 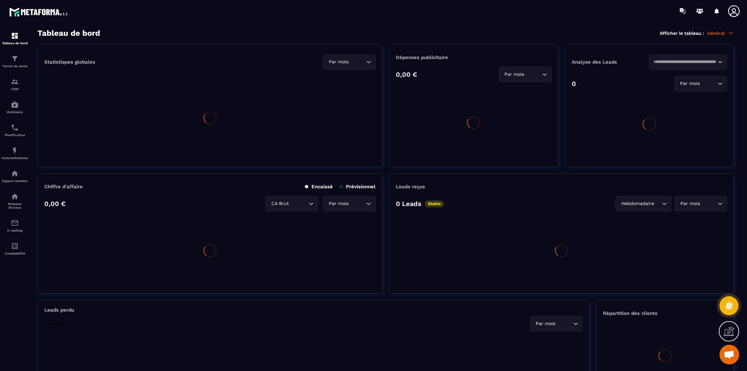 I want to click on p: Comptabilité, so click(x=15, y=253).